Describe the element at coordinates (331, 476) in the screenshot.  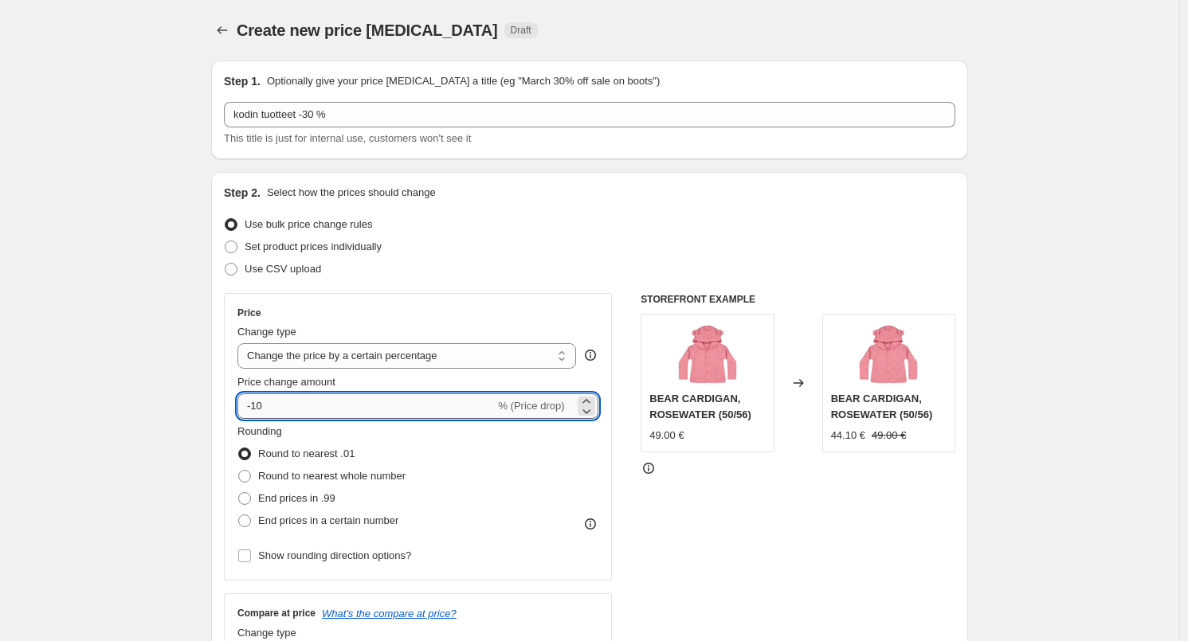
I see `span: Round to nearest whole number` at that location.